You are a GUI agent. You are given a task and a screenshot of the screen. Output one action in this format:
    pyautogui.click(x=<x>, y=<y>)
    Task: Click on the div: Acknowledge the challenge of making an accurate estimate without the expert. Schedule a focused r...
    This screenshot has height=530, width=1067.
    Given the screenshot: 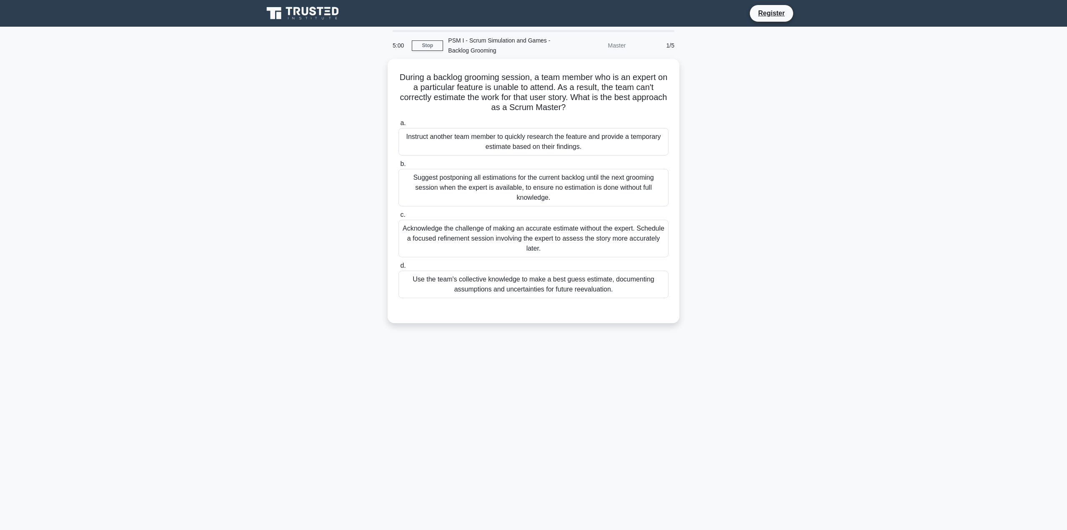 What is the action you would take?
    pyautogui.click(x=533, y=238)
    